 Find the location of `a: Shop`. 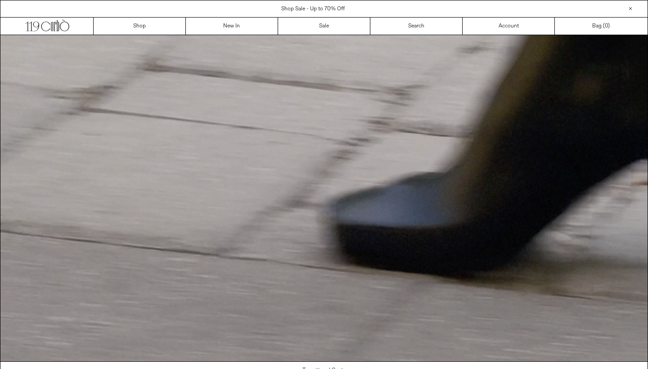

a: Shop is located at coordinates (139, 26).